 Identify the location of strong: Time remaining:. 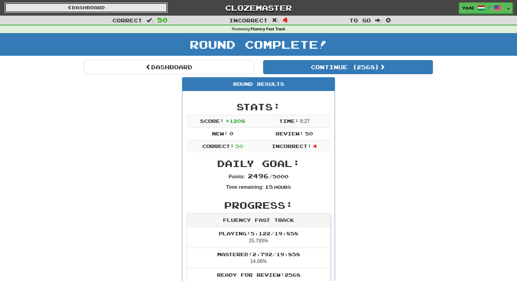
(245, 187).